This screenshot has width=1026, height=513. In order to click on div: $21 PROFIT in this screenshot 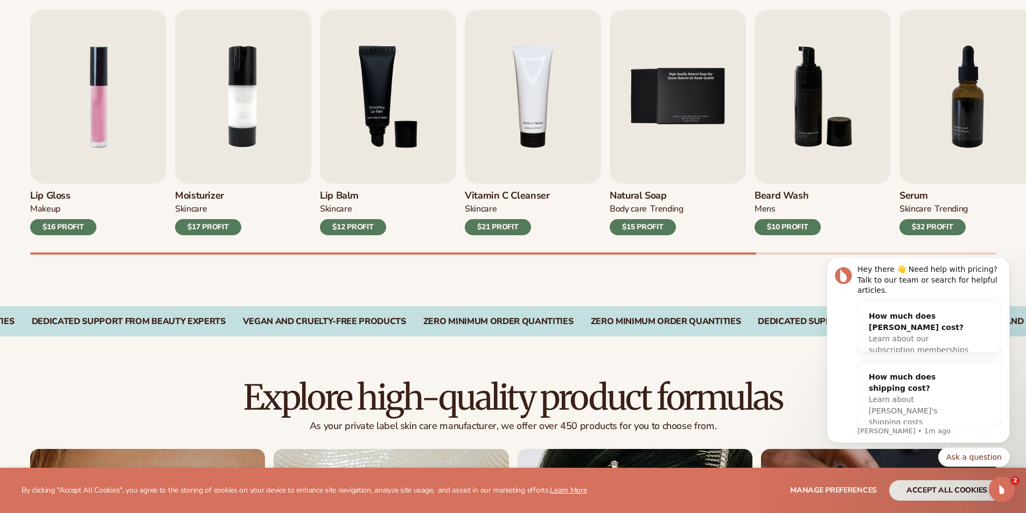, I will do `click(498, 227)`.